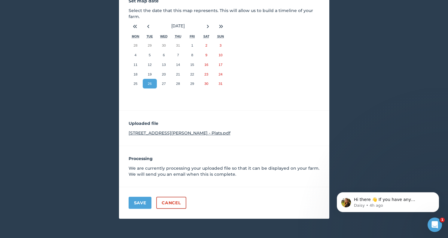  What do you see at coordinates (178, 74) in the screenshot?
I see `button: August 21, 2025` at bounding box center [178, 74].